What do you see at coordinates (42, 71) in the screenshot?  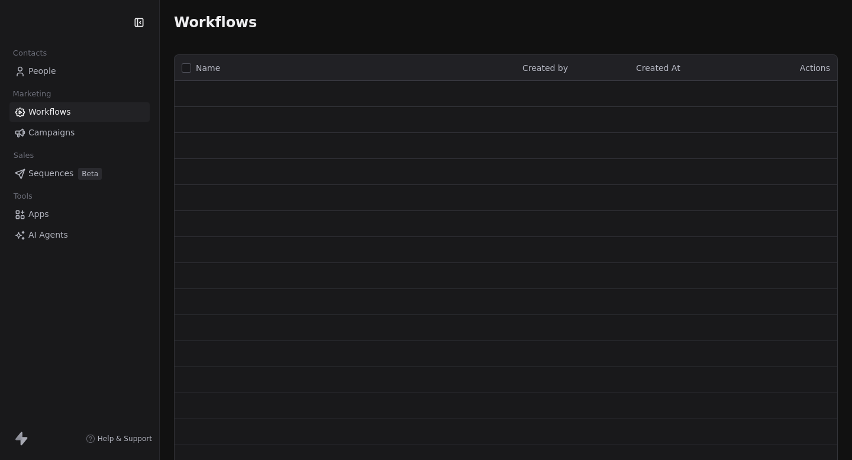 I see `span: People` at bounding box center [42, 71].